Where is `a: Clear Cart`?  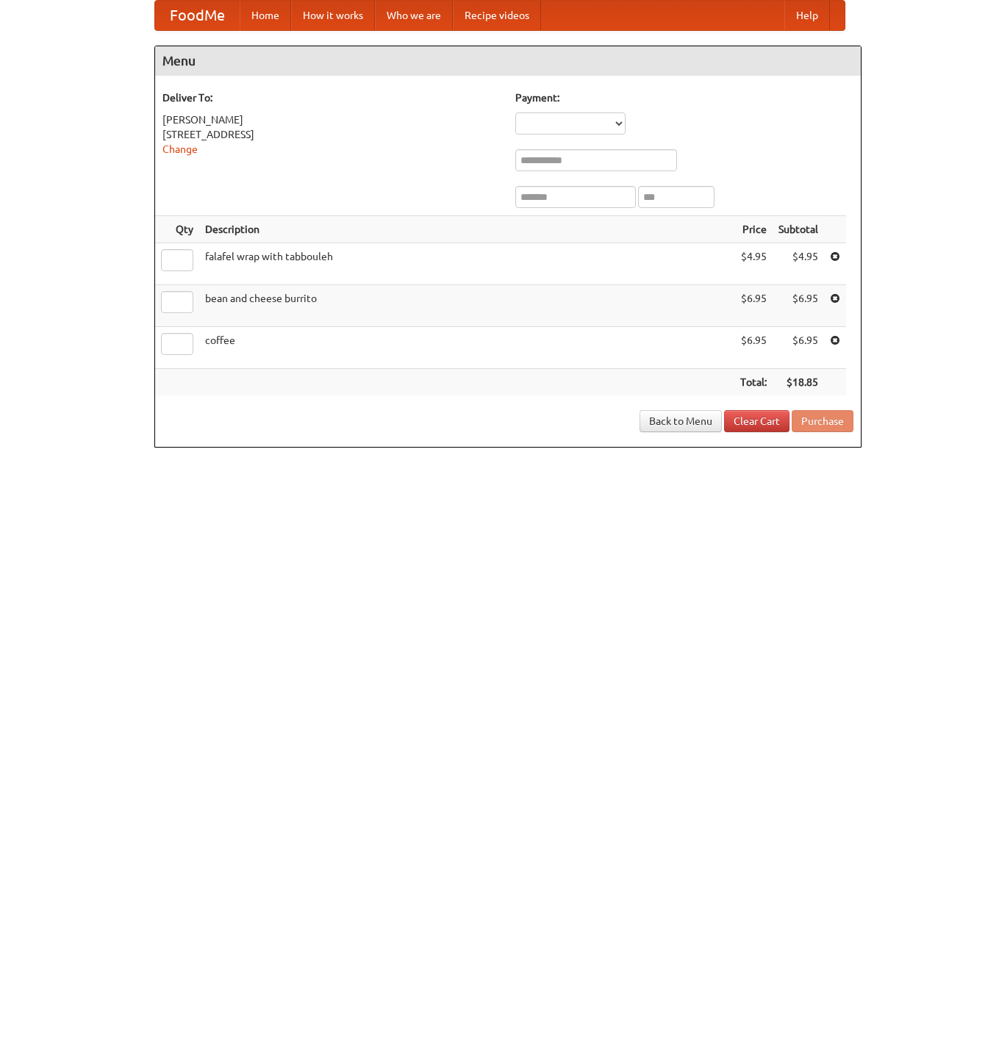
a: Clear Cart is located at coordinates (757, 421).